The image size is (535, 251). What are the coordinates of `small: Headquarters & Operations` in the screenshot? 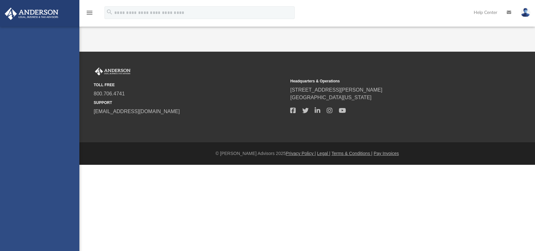 It's located at (386, 81).